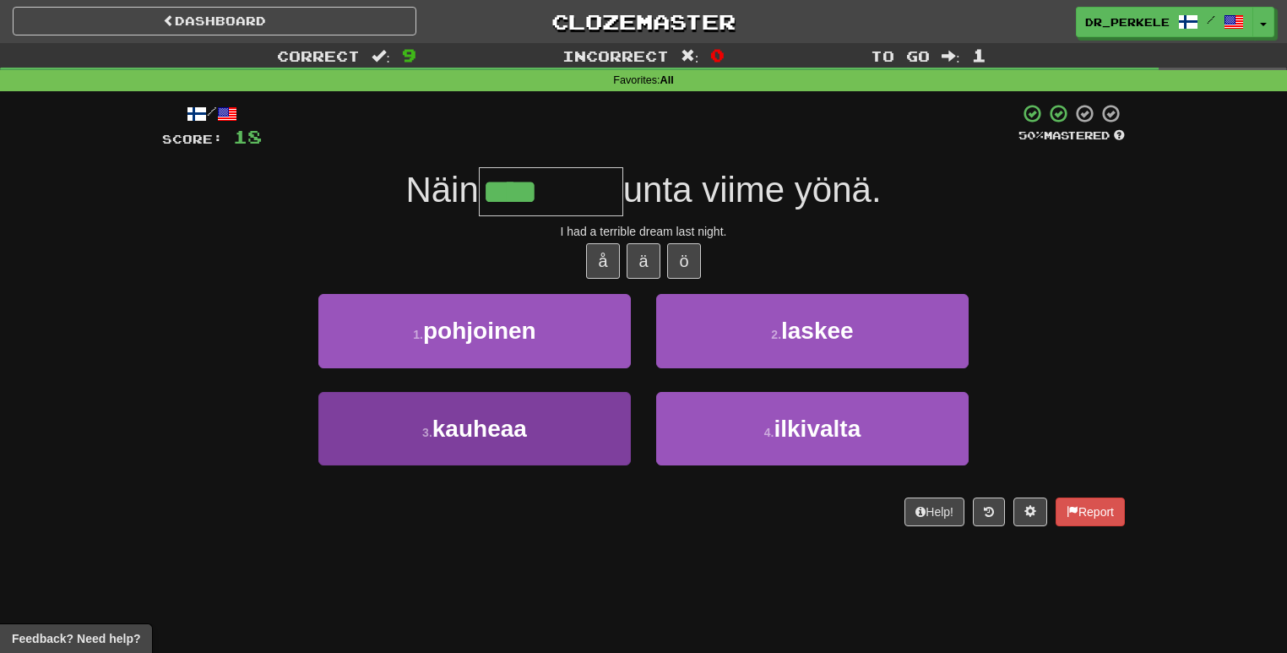  Describe the element at coordinates (418, 334) in the screenshot. I see `small: 1 .` at that location.